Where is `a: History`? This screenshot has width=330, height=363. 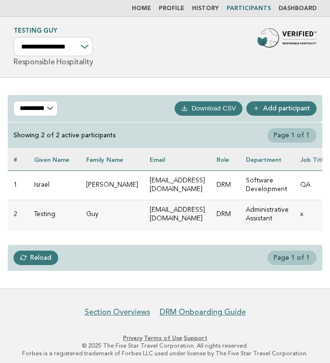 a: History is located at coordinates (205, 9).